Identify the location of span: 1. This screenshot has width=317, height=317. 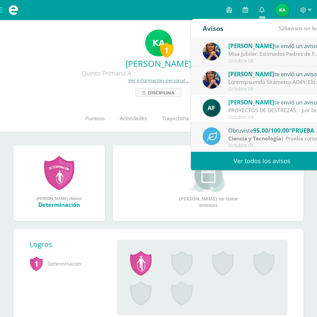
(36, 264).